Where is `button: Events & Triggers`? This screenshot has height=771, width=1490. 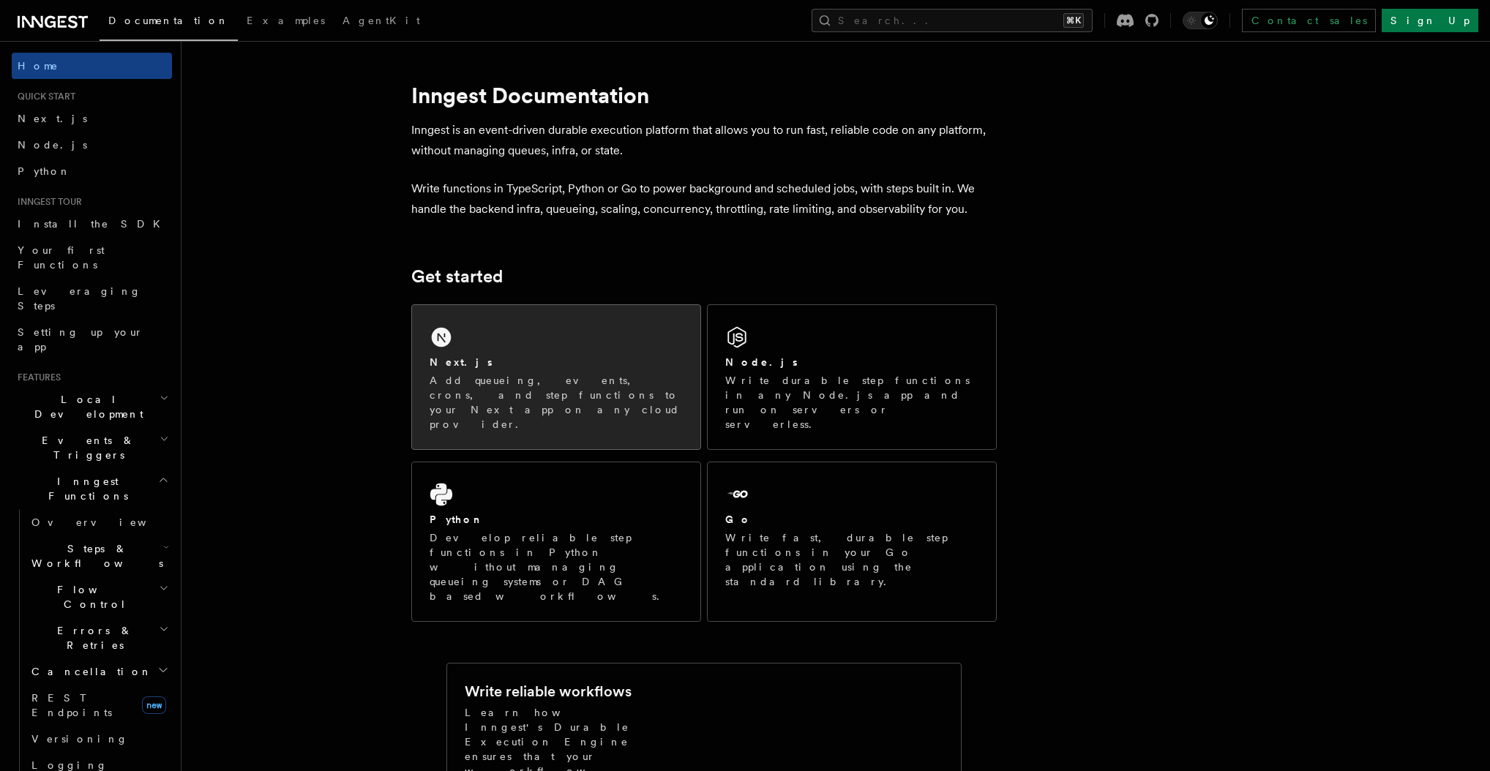 button: Events & Triggers is located at coordinates (91, 448).